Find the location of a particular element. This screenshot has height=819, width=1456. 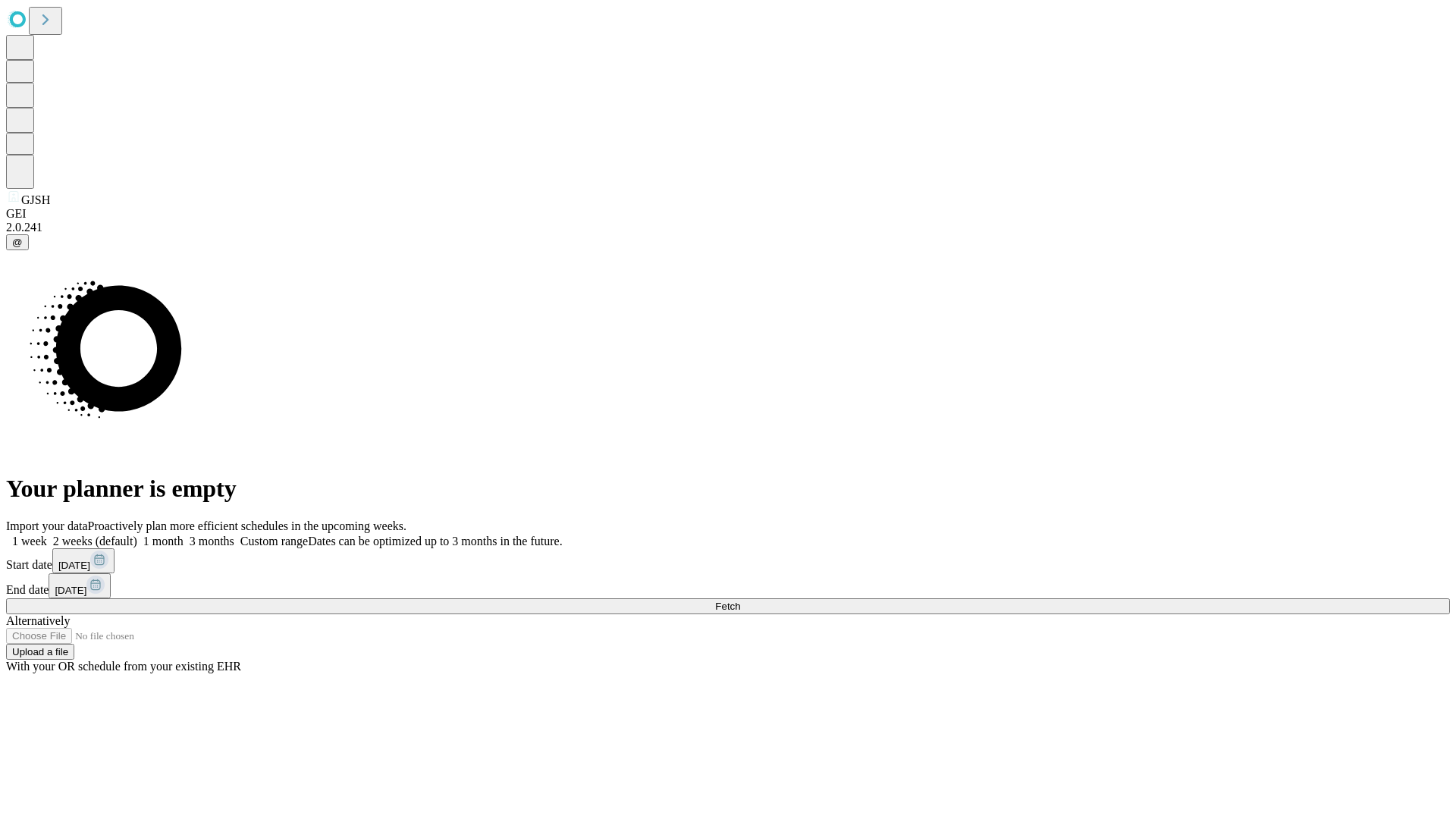

div: End date is located at coordinates (728, 586).